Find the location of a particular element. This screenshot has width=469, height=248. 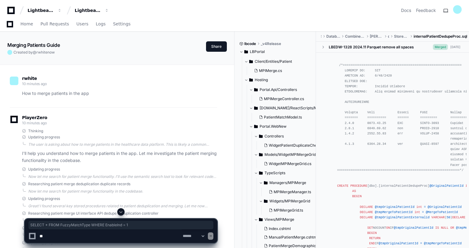

span: Settings is located at coordinates (122, 24).